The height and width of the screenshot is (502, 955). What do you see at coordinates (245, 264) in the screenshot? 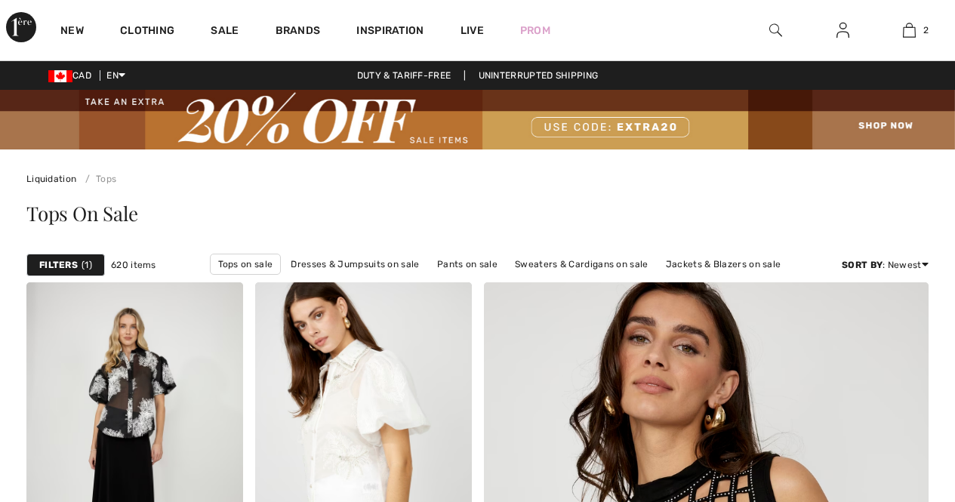
I see `a: Tops on sale` at bounding box center [245, 264].